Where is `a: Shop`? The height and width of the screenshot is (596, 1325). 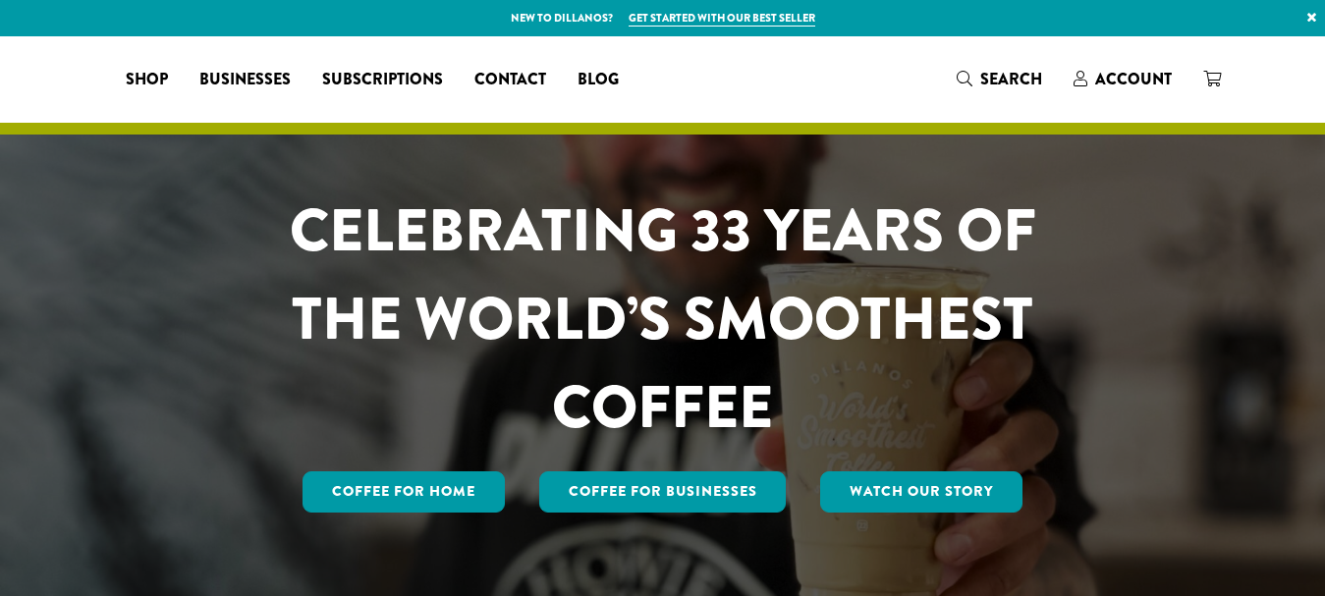
a: Shop is located at coordinates (146, 80).